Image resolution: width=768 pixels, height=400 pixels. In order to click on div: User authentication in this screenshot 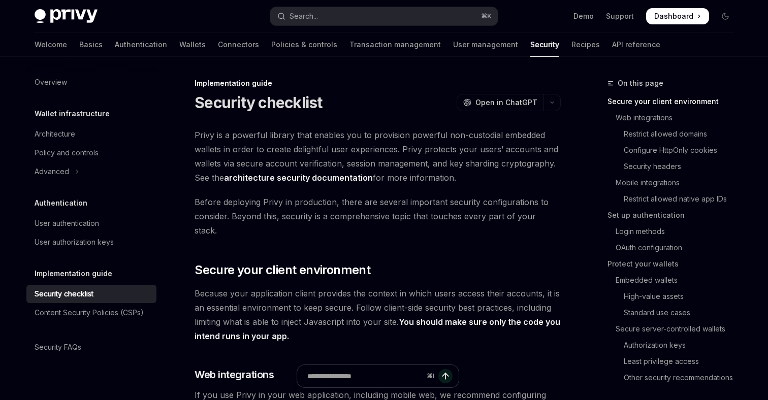, I will do `click(67, 224)`.